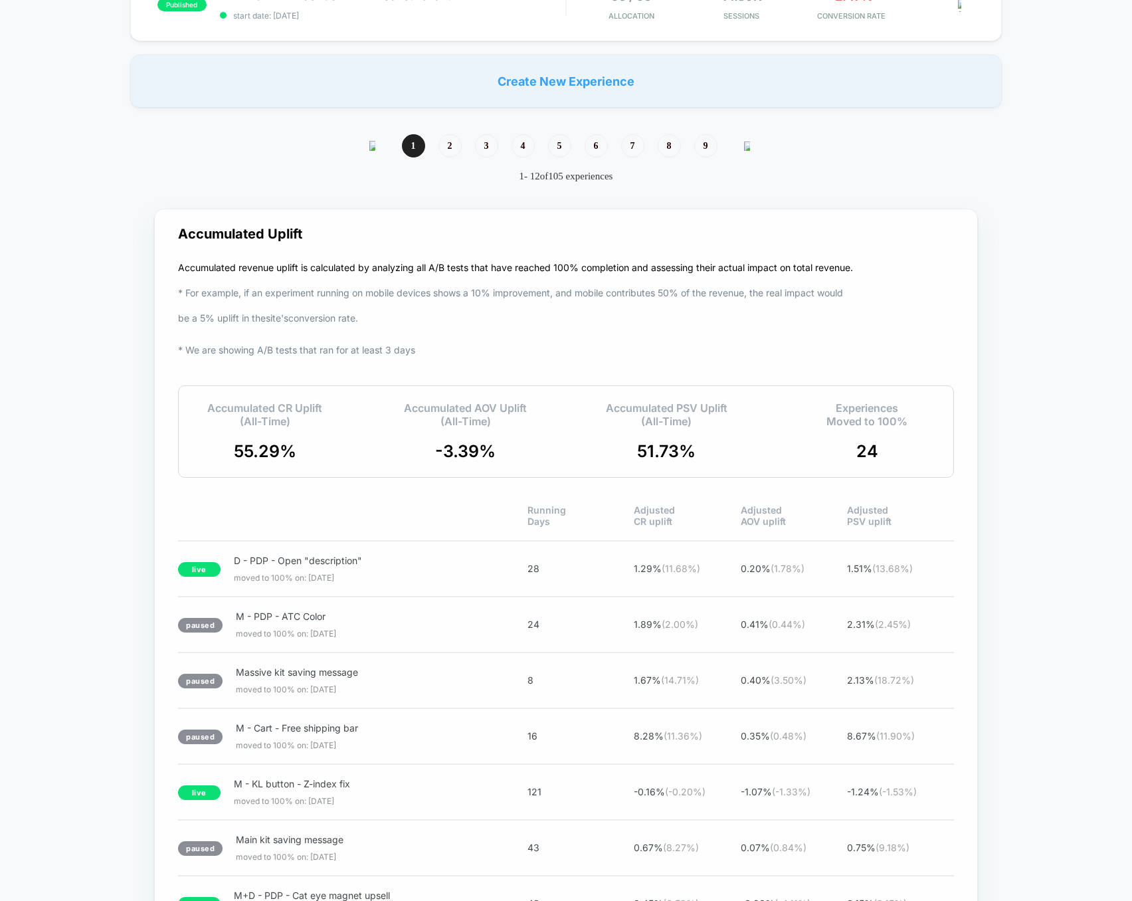  What do you see at coordinates (687, 516) in the screenshot?
I see `span: Adjusted CR uplift` at bounding box center [687, 516].